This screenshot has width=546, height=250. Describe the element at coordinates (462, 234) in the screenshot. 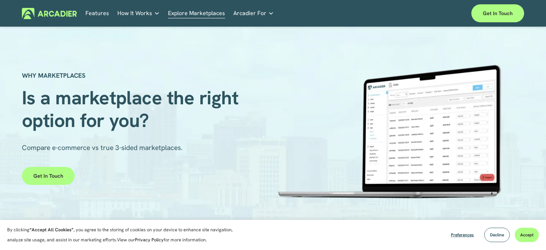

I see `button: Preferences` at that location.